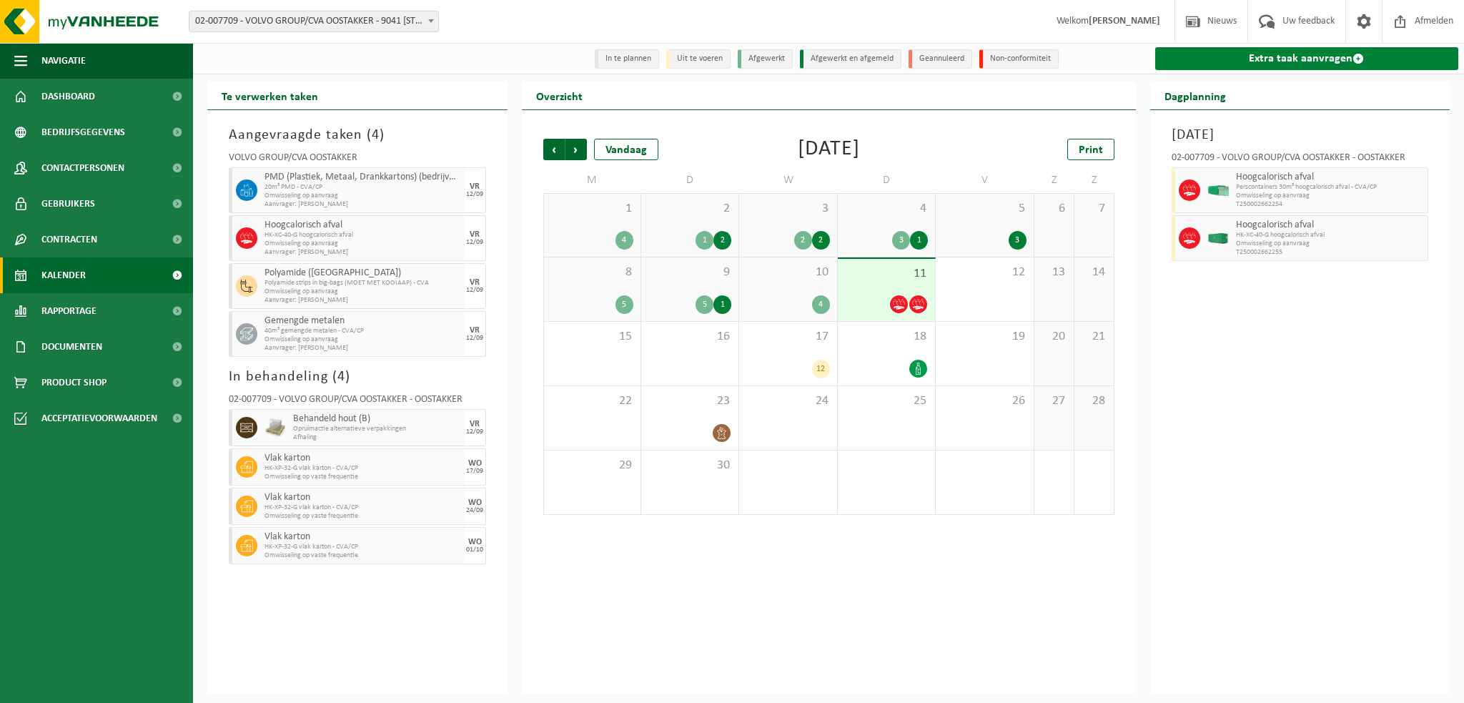  What do you see at coordinates (788, 180) in the screenshot?
I see `td: W` at bounding box center [788, 180].